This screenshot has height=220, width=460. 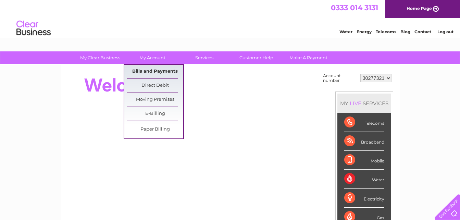 I want to click on img: logo.png, so click(x=34, y=28).